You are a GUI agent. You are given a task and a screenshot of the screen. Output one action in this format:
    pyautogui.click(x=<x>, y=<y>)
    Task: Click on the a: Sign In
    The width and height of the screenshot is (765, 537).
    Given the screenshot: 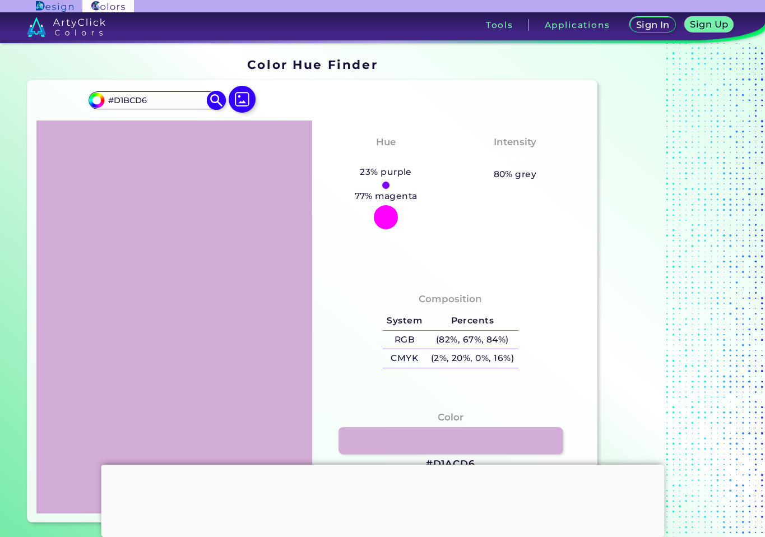 What is the action you would take?
    pyautogui.click(x=653, y=25)
    